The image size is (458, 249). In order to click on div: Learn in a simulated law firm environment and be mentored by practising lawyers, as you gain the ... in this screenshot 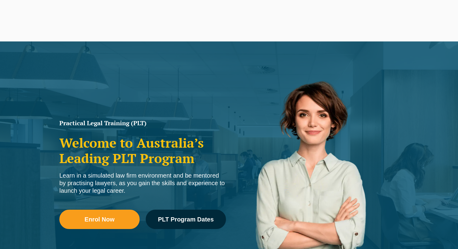, I will do `click(143, 183)`.